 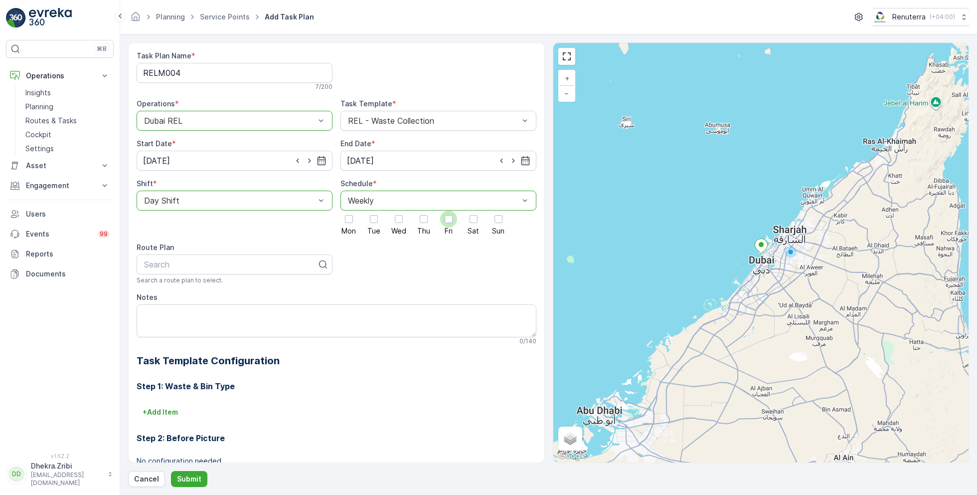 I want to click on button: Renuterra(+04:00), so click(x=921, y=17).